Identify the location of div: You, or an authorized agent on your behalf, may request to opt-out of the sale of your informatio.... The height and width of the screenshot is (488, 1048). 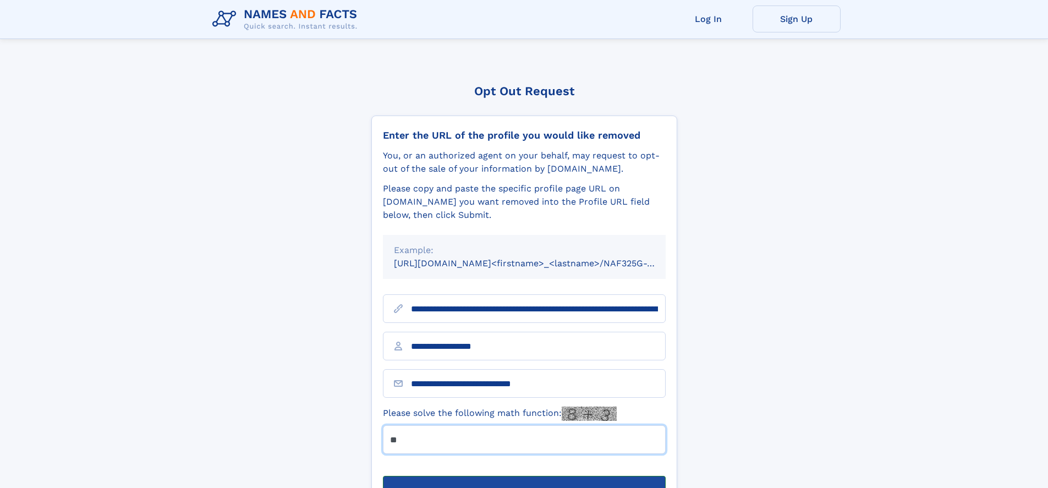
(524, 162).